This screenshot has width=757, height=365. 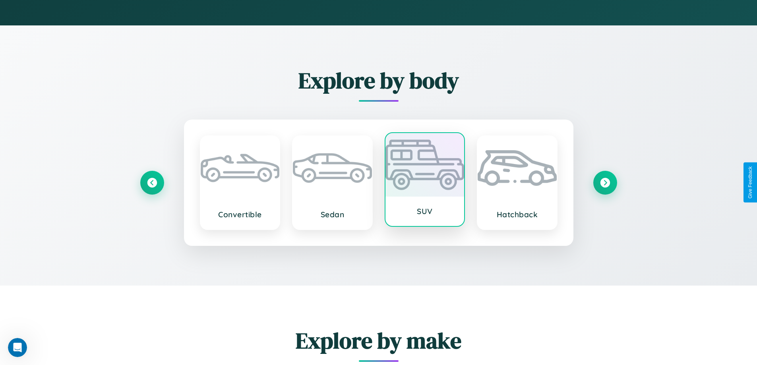 What do you see at coordinates (517, 215) in the screenshot?
I see `h3: Hatchback` at bounding box center [517, 215].